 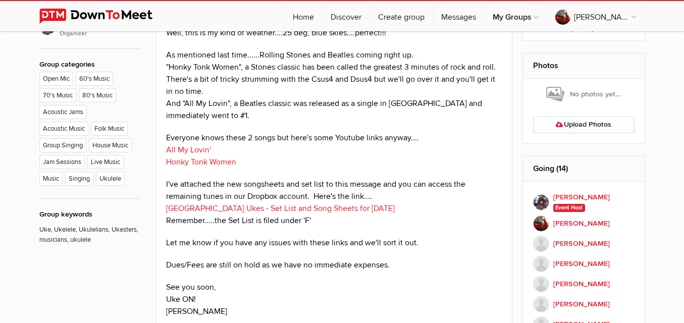 What do you see at coordinates (346, 16) in the screenshot?
I see `a: Discover` at bounding box center [346, 16].